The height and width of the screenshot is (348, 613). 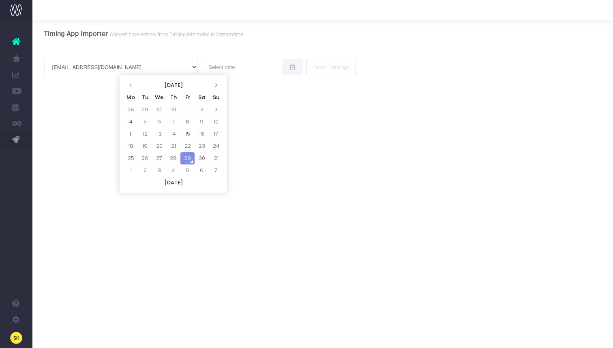 What do you see at coordinates (216, 146) in the screenshot?
I see `td: 24` at bounding box center [216, 146].